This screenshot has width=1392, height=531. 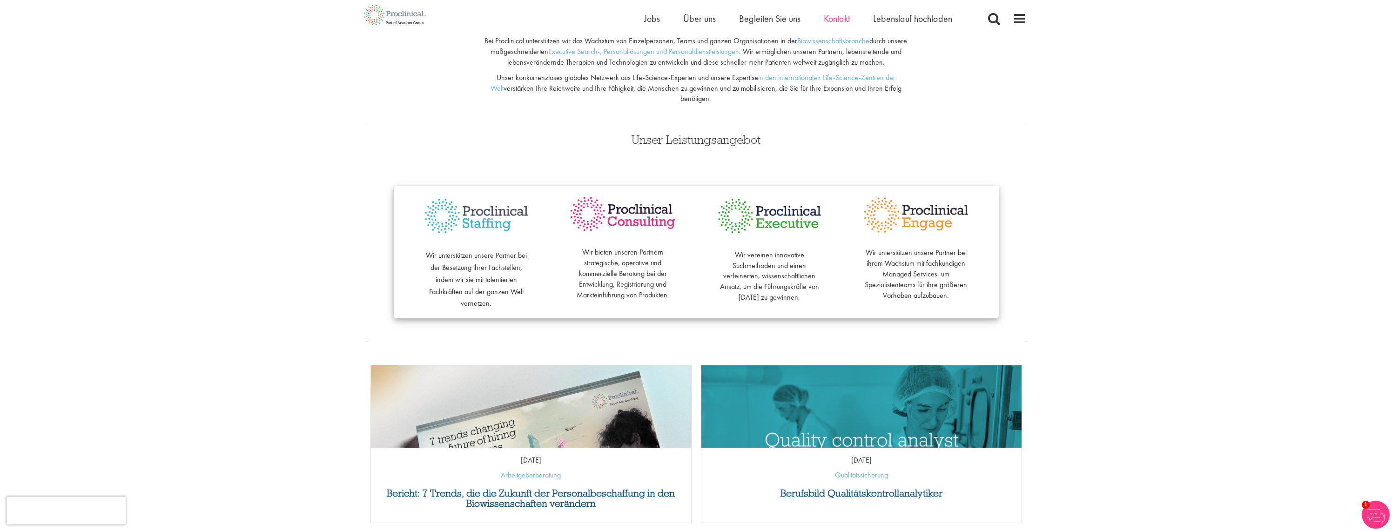 I want to click on font: Über uns, so click(x=700, y=19).